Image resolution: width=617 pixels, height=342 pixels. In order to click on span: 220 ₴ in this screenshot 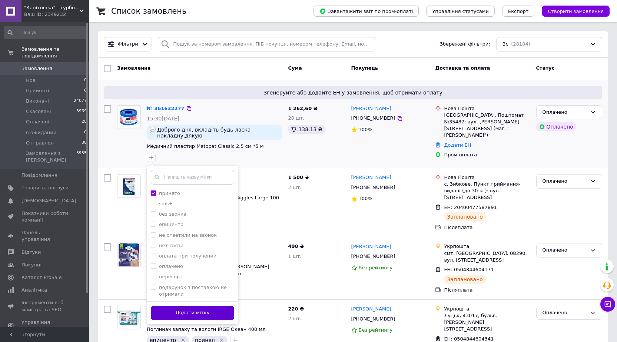, I will do `click(296, 309)`.